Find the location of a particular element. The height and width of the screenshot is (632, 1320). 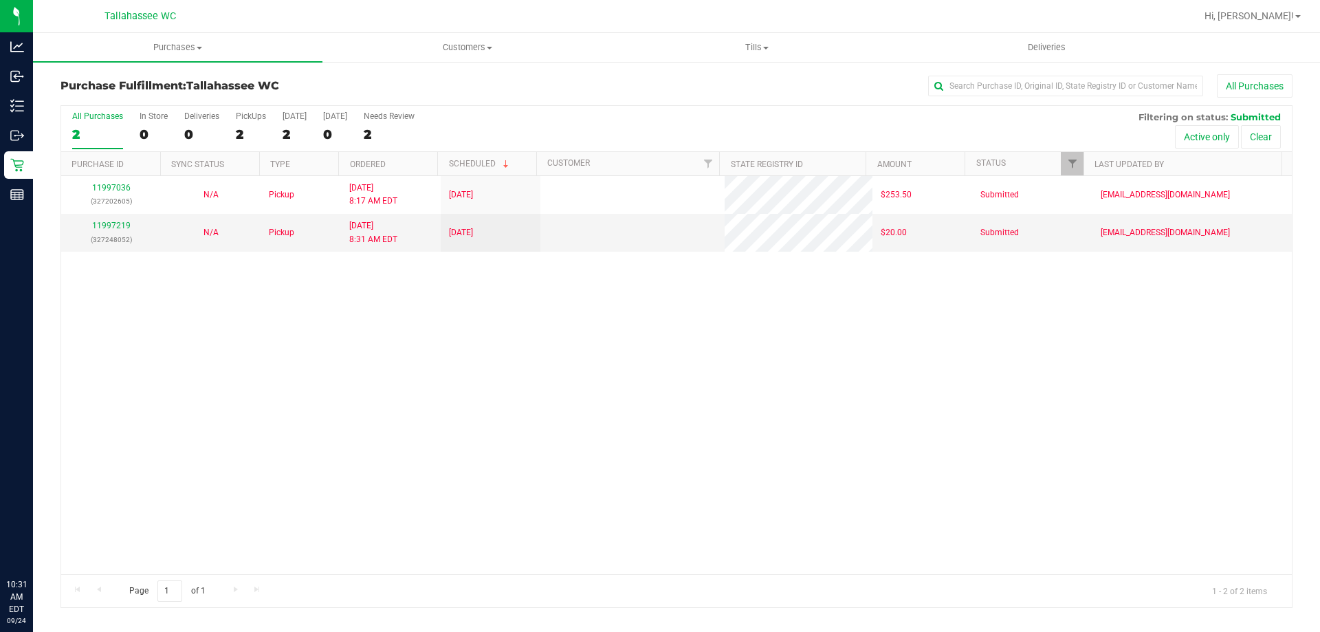

a: Deliveries is located at coordinates (1046, 47).